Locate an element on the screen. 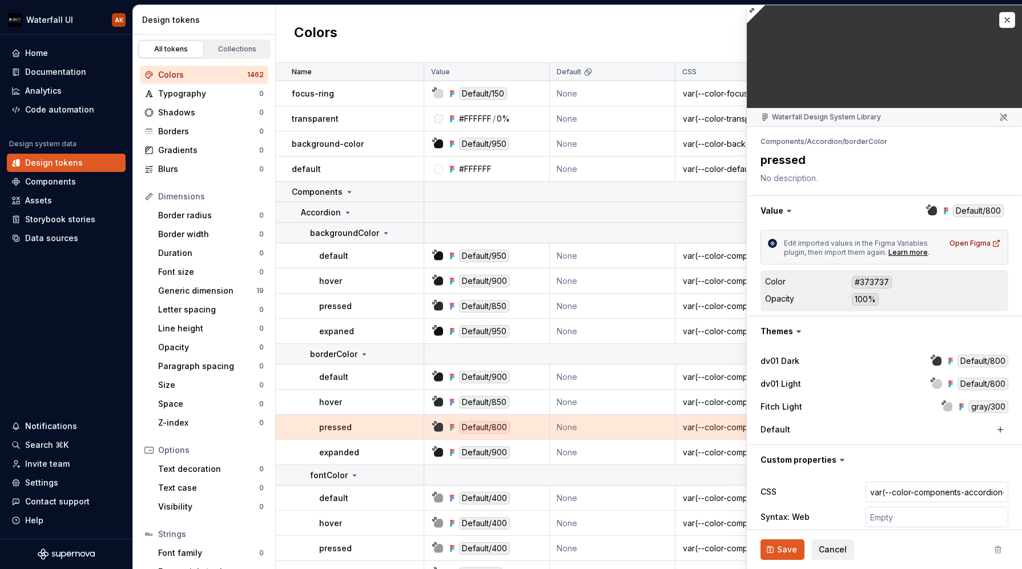 This screenshot has width=1022, height=569. div: var(--color-components-accordion-border-color-pressed) is located at coordinates (732, 427).